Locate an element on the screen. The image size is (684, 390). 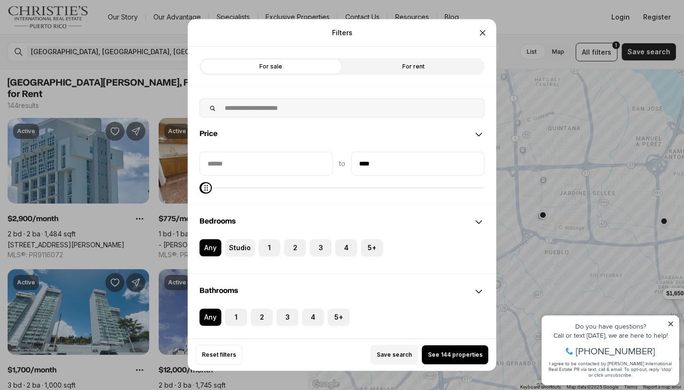
span: Maximum is located at coordinates (206, 188).